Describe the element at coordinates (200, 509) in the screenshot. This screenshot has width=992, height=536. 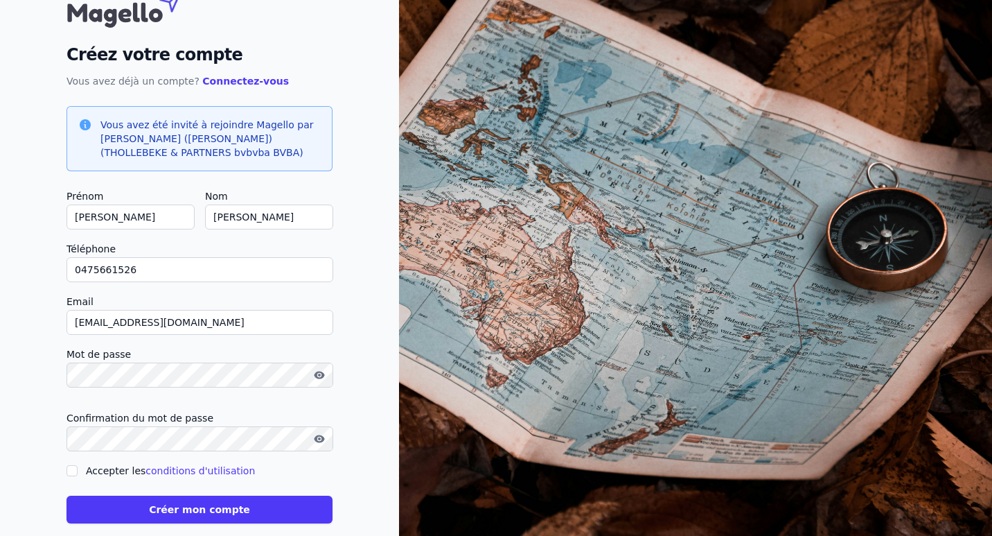
I see `button: Créer mon compte` at that location.